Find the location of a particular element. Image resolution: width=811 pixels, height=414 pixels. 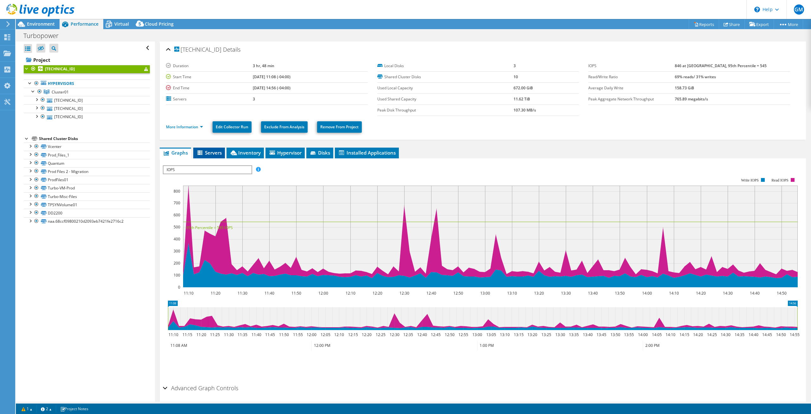

label: End Time is located at coordinates (209, 88).